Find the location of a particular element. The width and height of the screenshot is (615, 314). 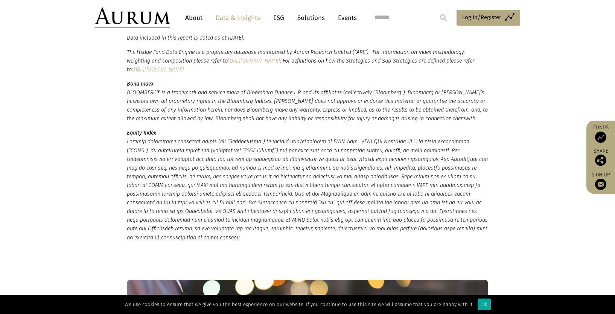

img: Sign up to our newsletter is located at coordinates (601, 184).